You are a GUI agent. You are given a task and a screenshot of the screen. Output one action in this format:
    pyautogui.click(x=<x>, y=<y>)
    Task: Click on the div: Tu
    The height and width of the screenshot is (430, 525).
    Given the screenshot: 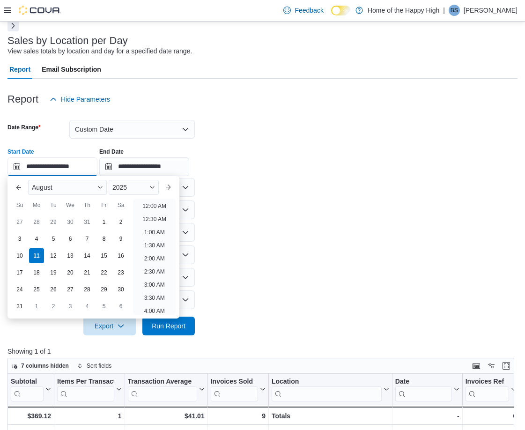 What is the action you would take?
    pyautogui.click(x=53, y=205)
    